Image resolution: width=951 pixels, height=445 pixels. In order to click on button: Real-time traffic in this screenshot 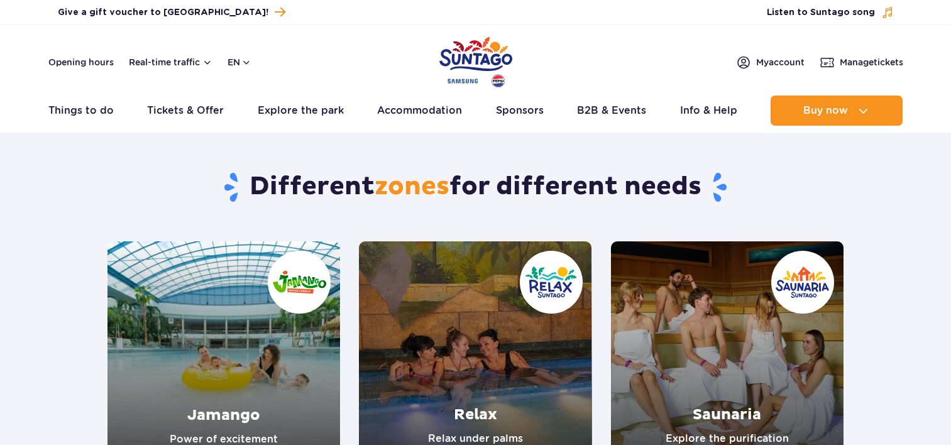, I will do `click(170, 62)`.